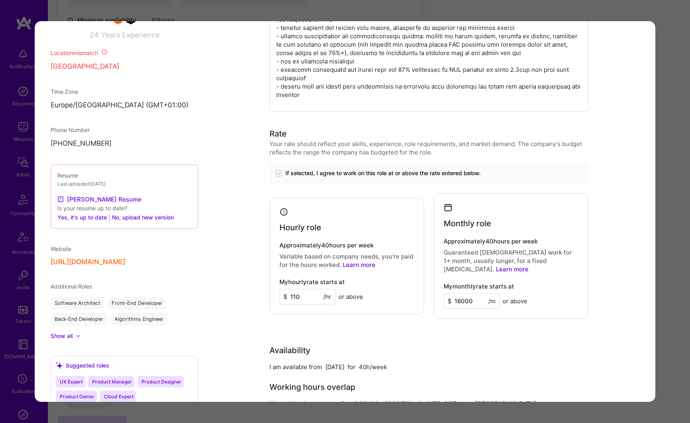 The image size is (690, 423). I want to click on div: for, so click(351, 366).